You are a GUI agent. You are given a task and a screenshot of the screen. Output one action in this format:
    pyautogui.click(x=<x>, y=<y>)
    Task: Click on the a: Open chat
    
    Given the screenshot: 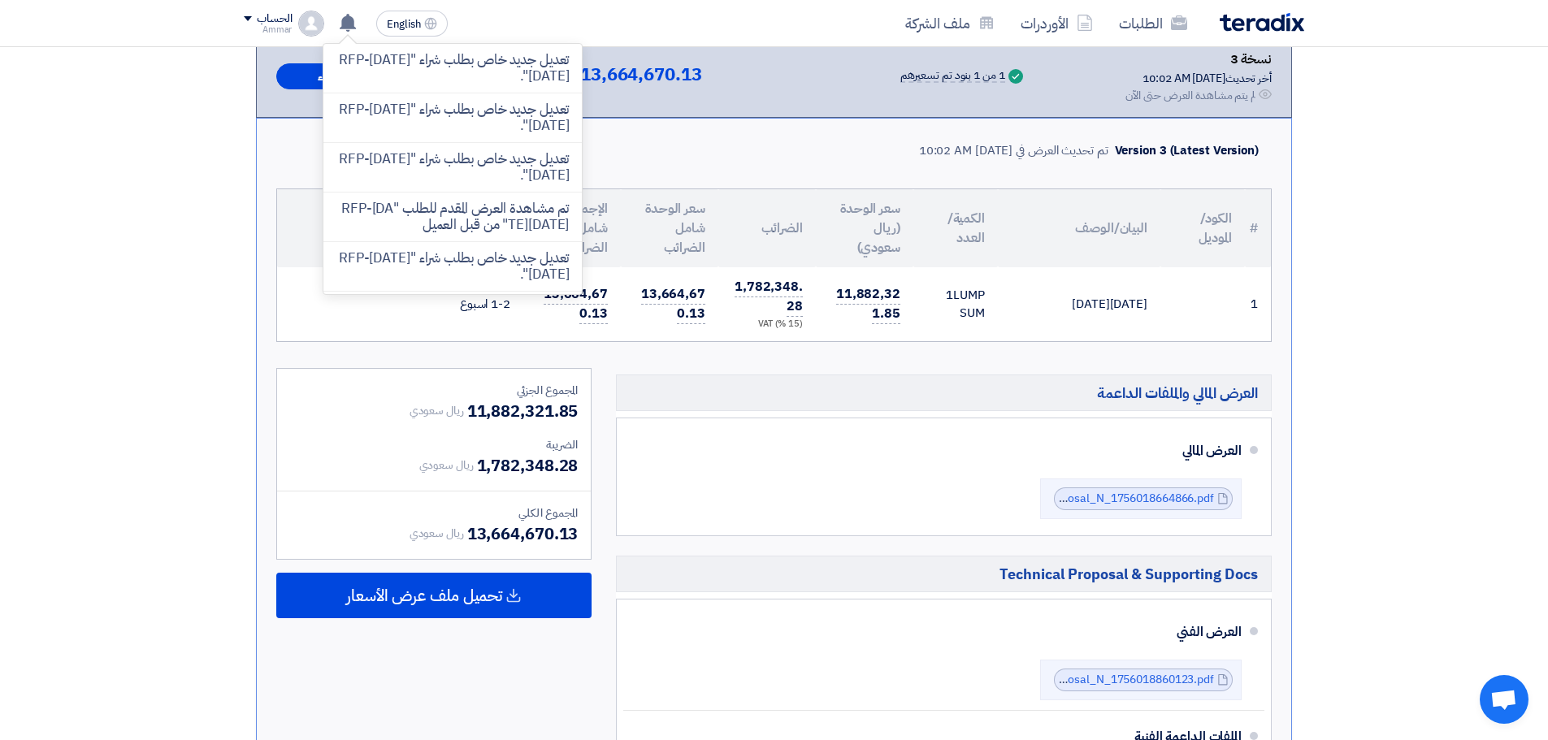 What is the action you would take?
    pyautogui.click(x=1504, y=699)
    